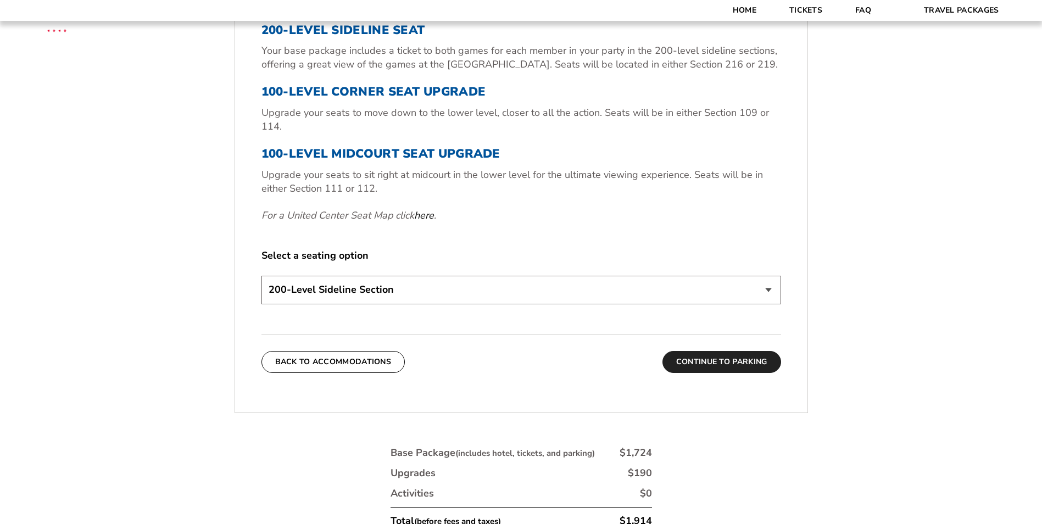  I want to click on small: (includes hotel, tickets, and parking), so click(525, 453).